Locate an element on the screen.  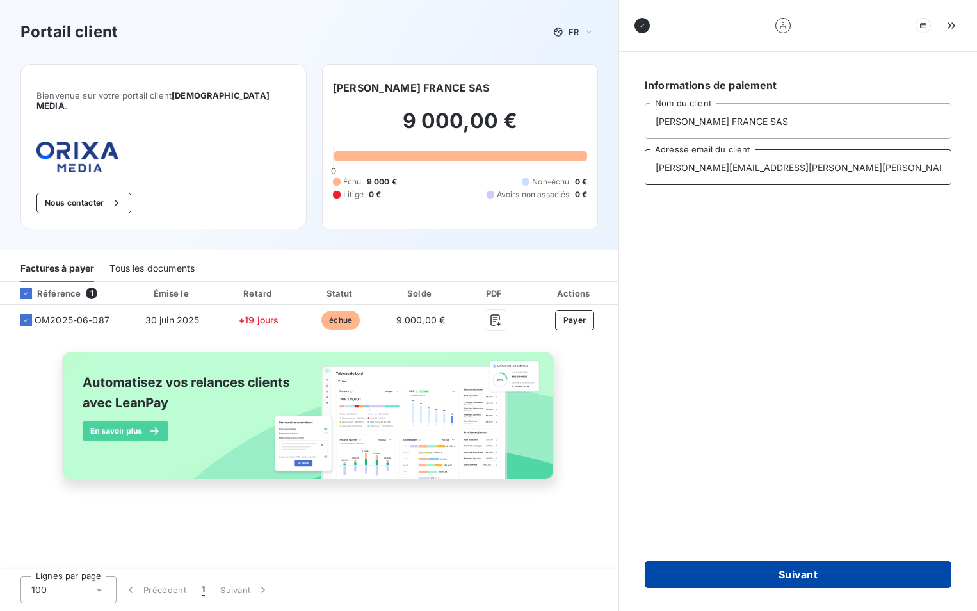
div: Émise le is located at coordinates (172, 293).